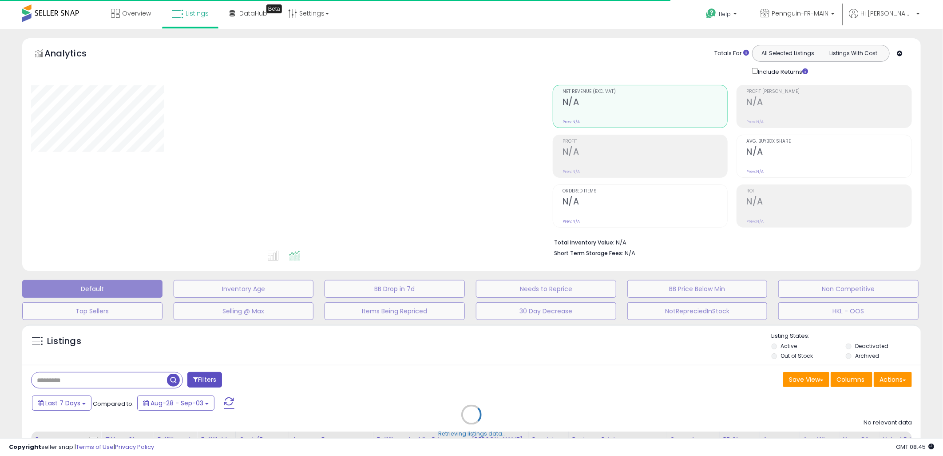 The width and height of the screenshot is (943, 456). What do you see at coordinates (244, 289) in the screenshot?
I see `button: Inventory Age` at bounding box center [244, 289].